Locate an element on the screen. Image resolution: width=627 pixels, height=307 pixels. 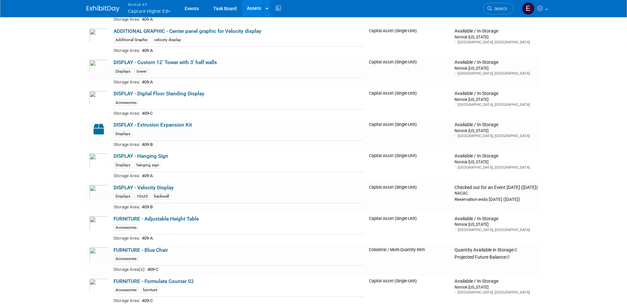
div: Additional Graphic is located at coordinates (132, 40).